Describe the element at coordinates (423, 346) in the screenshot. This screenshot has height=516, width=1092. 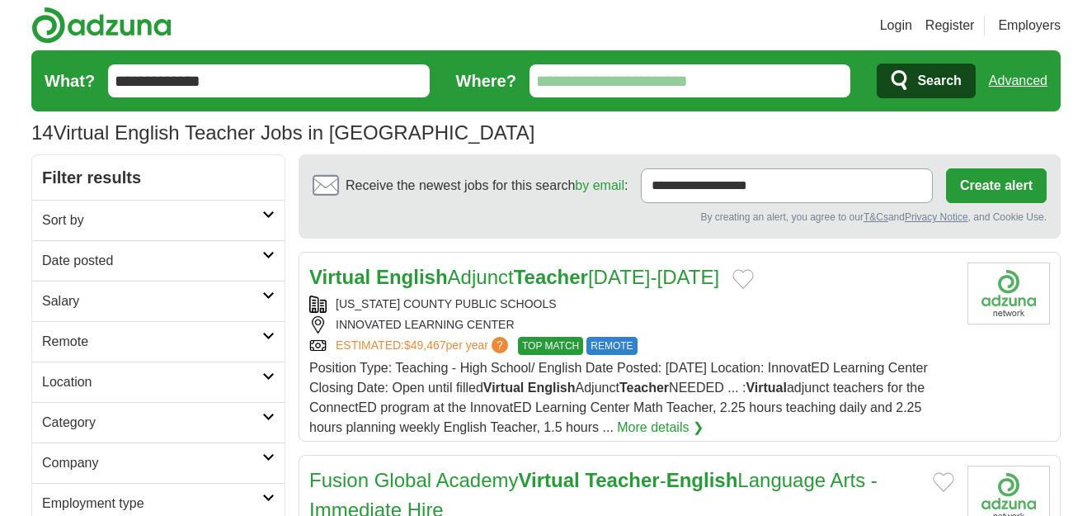
I see `a: ESTIMATED:$49,467per year?` at that location.